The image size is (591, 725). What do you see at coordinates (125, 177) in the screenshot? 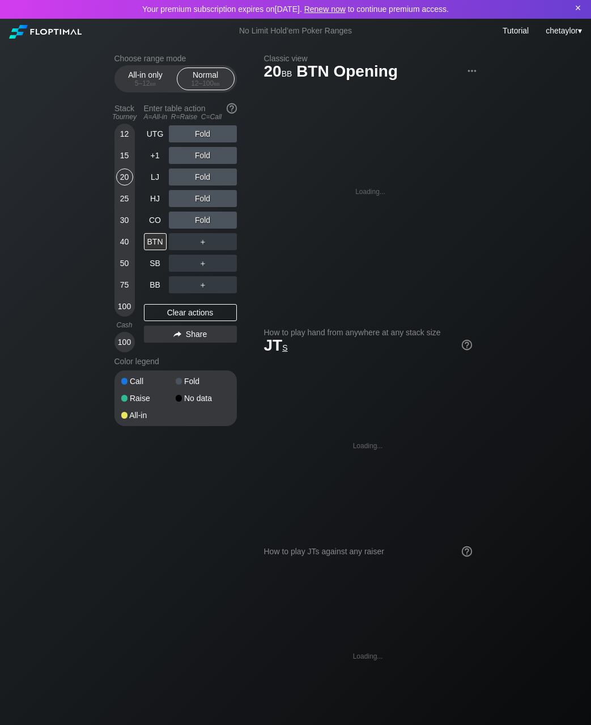
I see `div: 20` at bounding box center [125, 177].